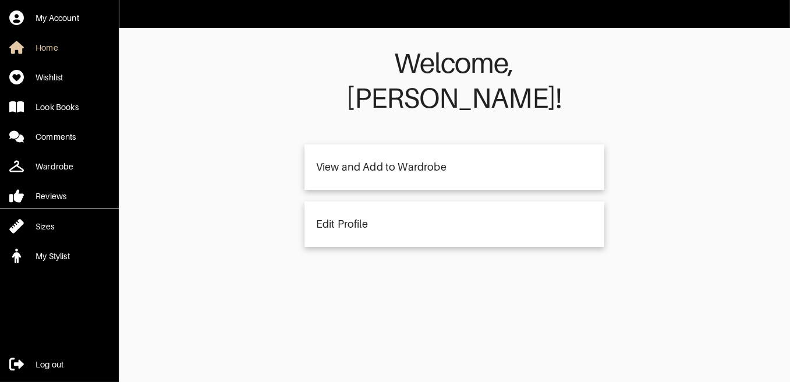 This screenshot has height=382, width=790. What do you see at coordinates (57, 107) in the screenshot?
I see `div: Look Books` at bounding box center [57, 107].